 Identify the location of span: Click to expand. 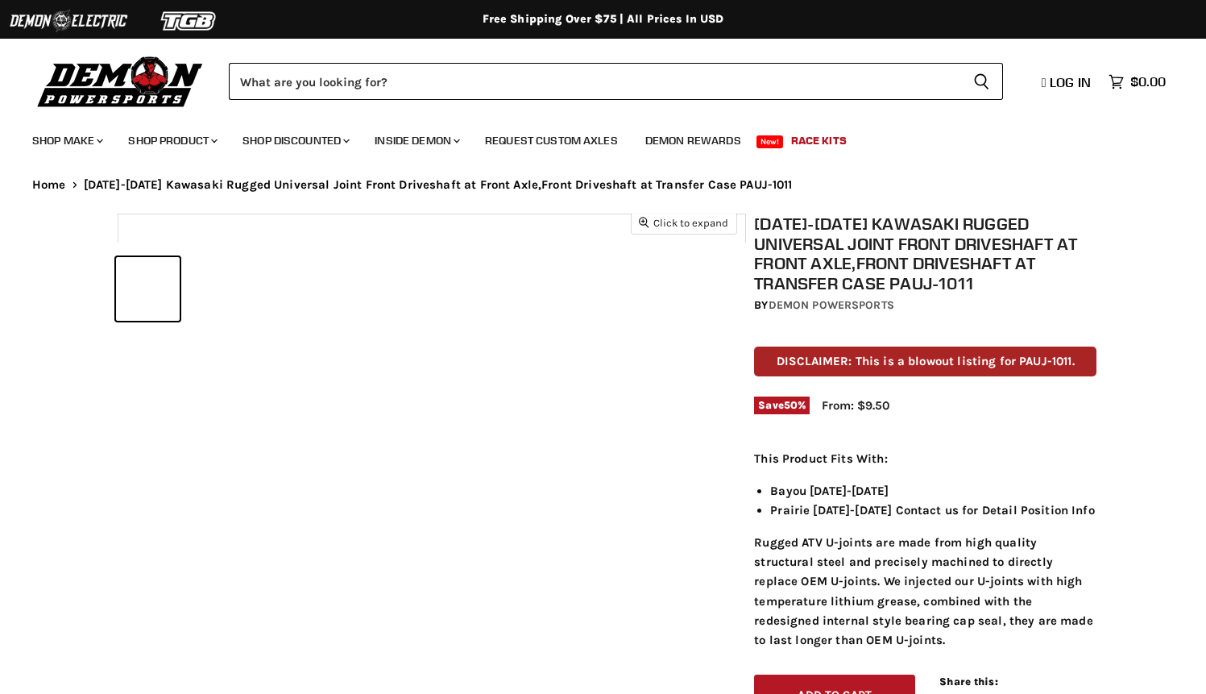
(683, 222).